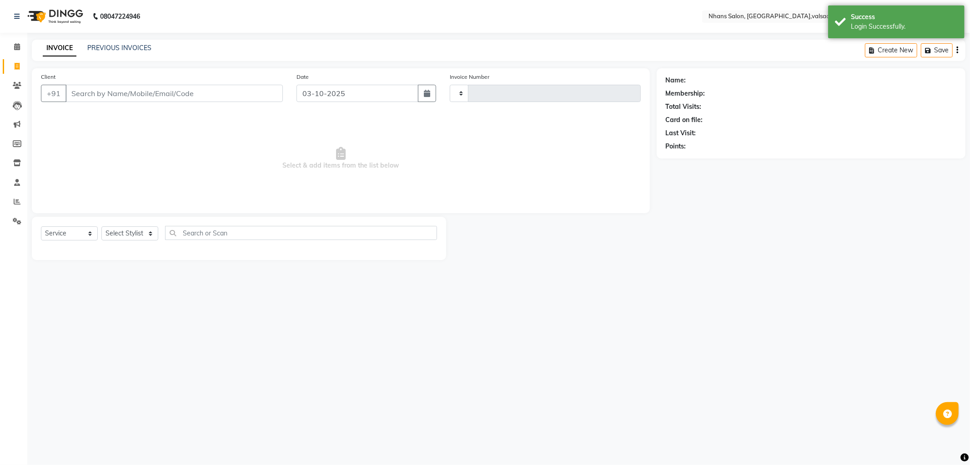 The height and width of the screenshot is (465, 970). Describe the element at coordinates (174, 93) in the screenshot. I see `input: Search by Name/Mobile/Email/Code` at that location.